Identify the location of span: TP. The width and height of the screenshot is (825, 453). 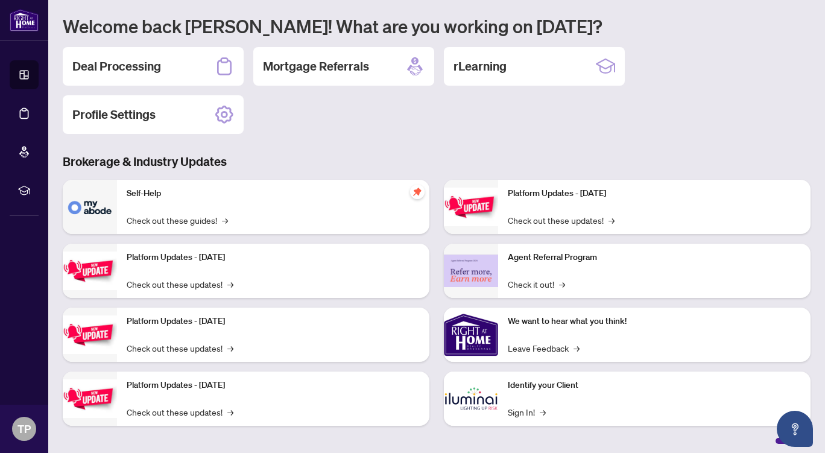
(24, 429).